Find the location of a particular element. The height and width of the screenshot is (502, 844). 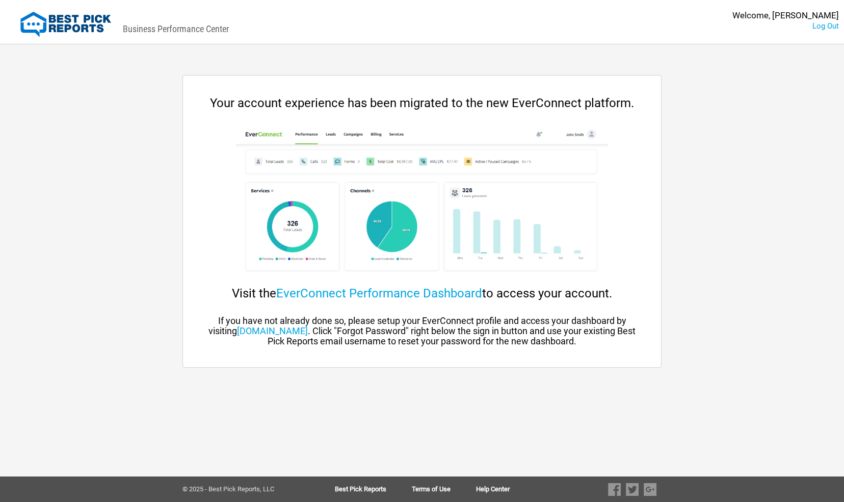

a: Help Center is located at coordinates (493, 489).